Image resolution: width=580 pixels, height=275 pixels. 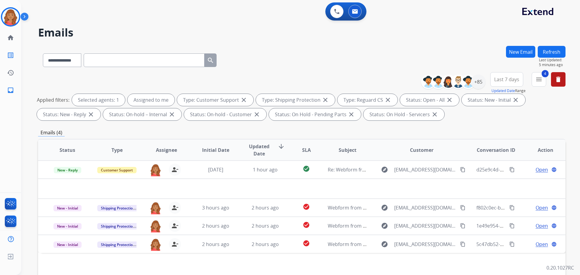 What do you see at coordinates (215, 100) in the screenshot?
I see `div: Type: Customer Support` at bounding box center [215, 100].